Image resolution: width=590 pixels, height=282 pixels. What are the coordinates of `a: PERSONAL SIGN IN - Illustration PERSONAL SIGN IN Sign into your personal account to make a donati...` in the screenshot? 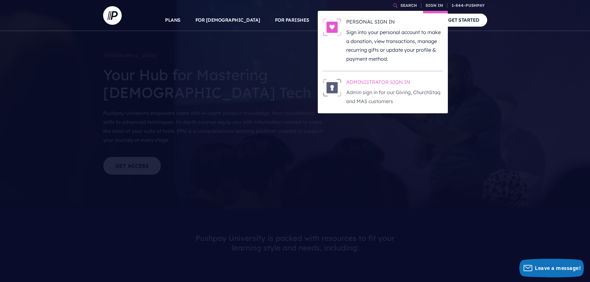 It's located at (383, 41).